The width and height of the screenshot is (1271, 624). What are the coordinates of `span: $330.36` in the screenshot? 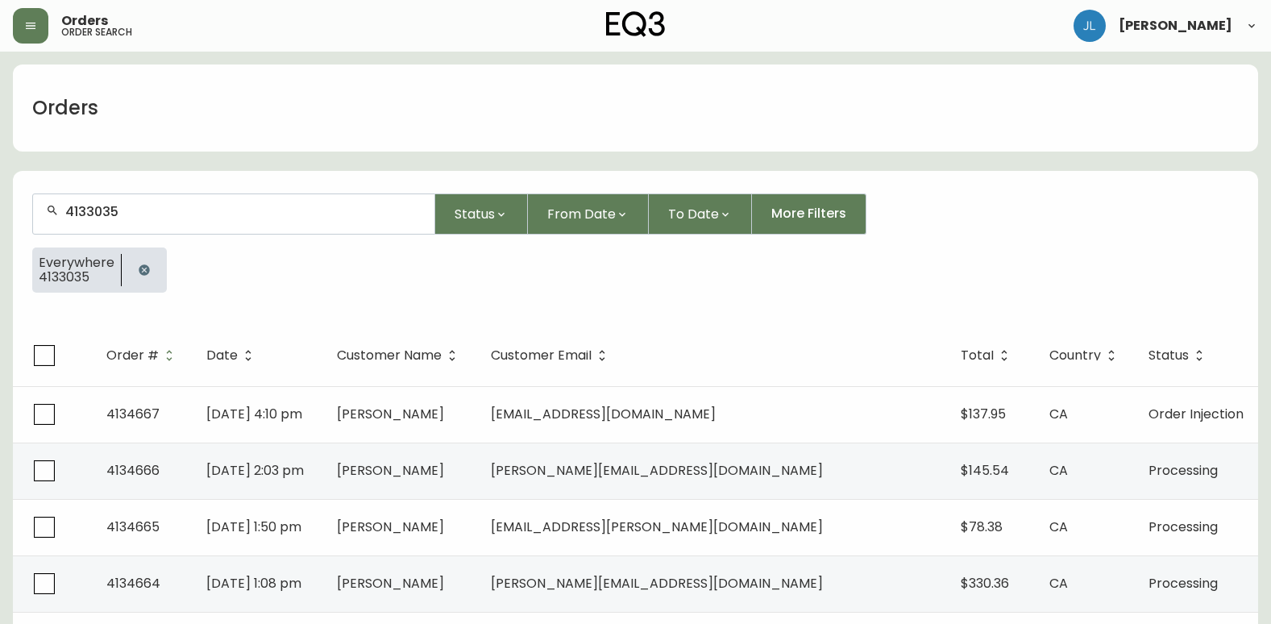 It's located at (985, 583).